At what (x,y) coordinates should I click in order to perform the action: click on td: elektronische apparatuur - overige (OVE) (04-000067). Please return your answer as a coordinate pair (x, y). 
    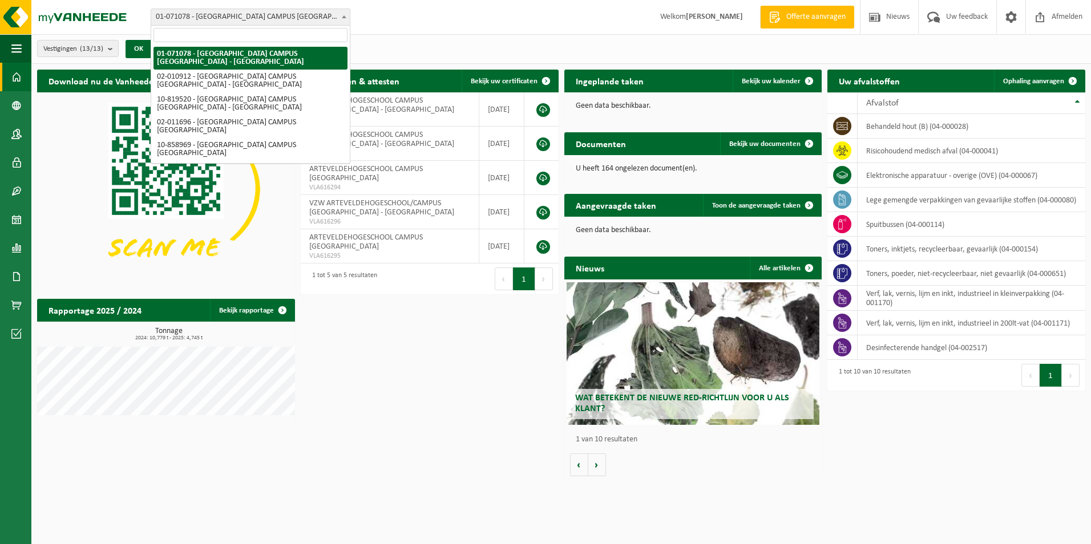
    Looking at the image, I should click on (971, 175).